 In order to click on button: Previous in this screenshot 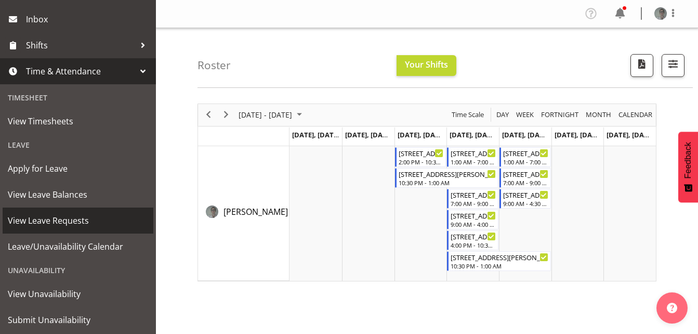, I will do `click(208, 114)`.